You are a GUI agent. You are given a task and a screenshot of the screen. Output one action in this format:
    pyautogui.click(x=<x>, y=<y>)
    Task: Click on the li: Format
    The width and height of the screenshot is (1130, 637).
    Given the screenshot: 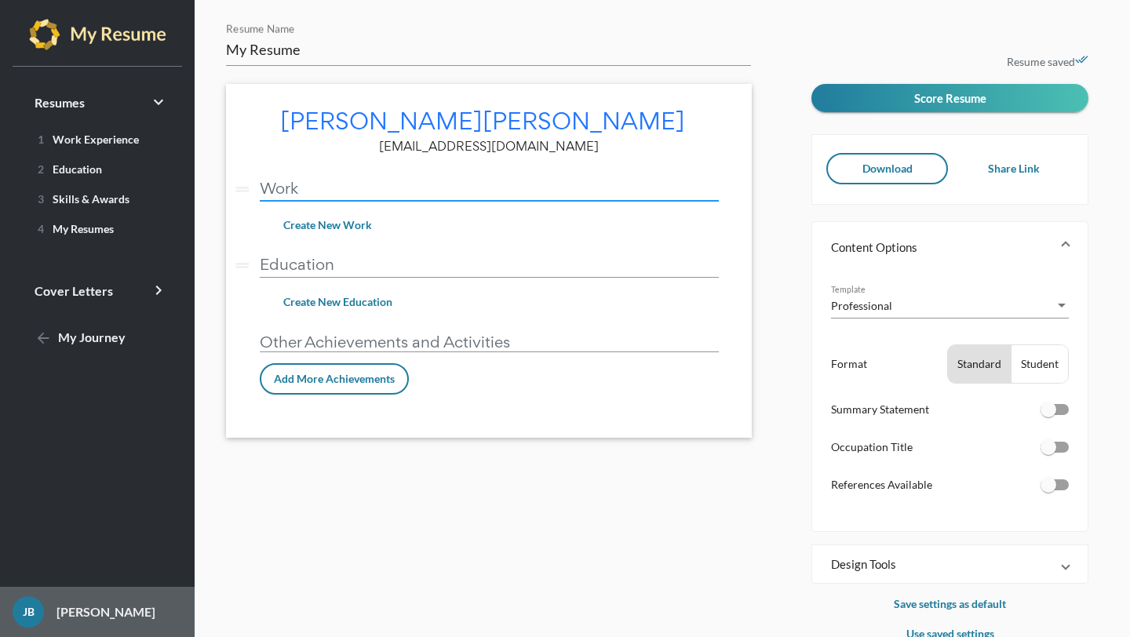 What is the action you would take?
    pyautogui.click(x=950, y=364)
    